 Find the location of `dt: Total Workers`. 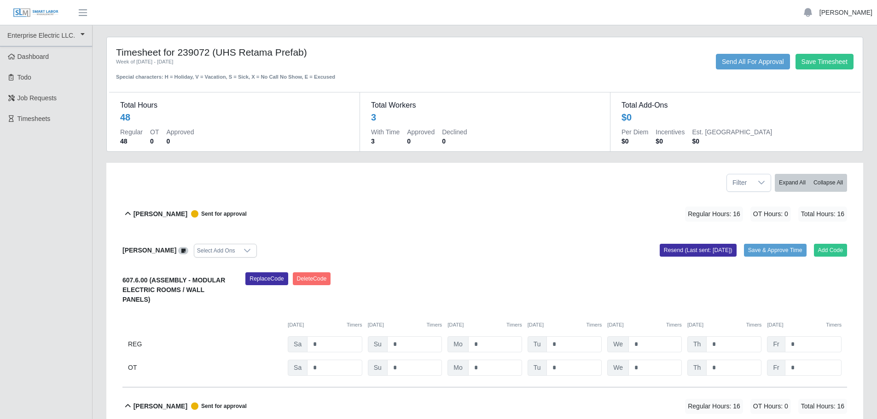

dt: Total Workers is located at coordinates (485, 105).